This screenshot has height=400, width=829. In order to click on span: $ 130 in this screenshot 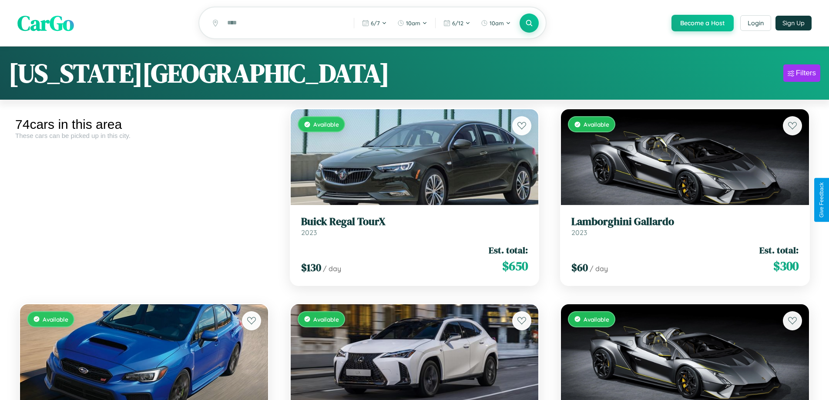, I will do `click(311, 267)`.